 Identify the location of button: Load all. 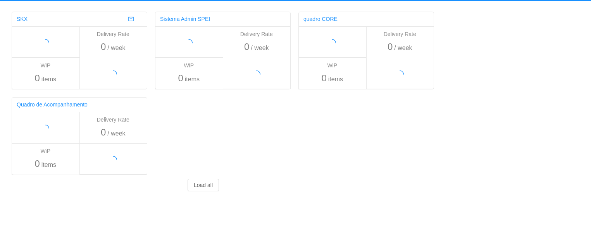
(203, 185).